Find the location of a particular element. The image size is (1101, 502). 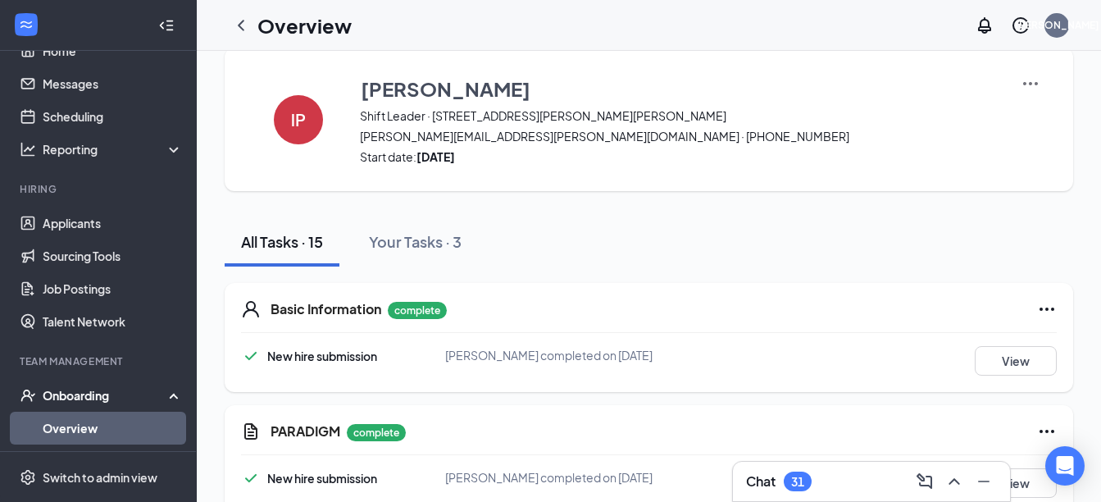

a: E-Verify is located at coordinates (112, 461).